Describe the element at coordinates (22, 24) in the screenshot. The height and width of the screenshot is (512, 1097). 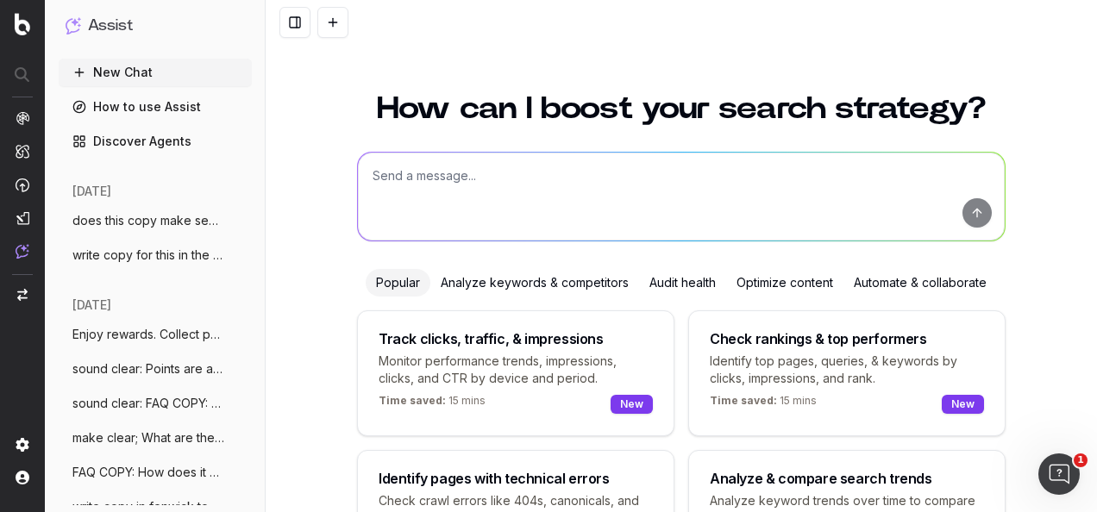
I see `img: Botify logo` at that location.